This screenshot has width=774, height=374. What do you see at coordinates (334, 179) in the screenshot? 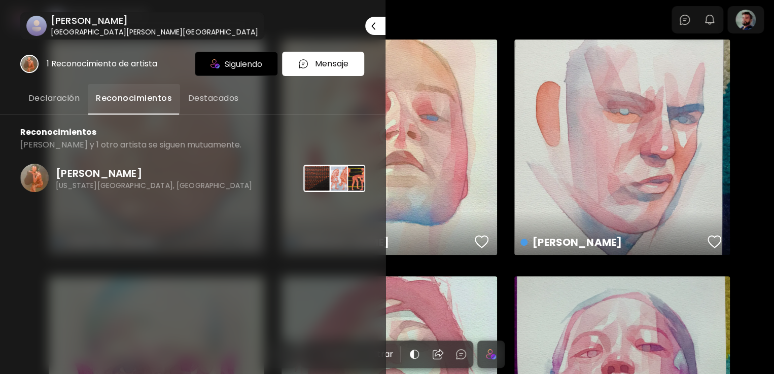
I see `img: 2014` at bounding box center [334, 179].